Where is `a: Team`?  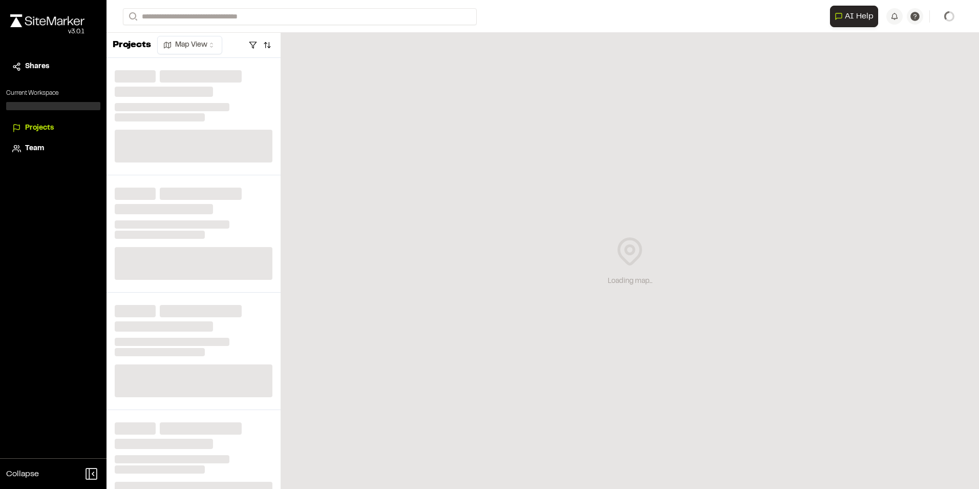 a: Team is located at coordinates (53, 149).